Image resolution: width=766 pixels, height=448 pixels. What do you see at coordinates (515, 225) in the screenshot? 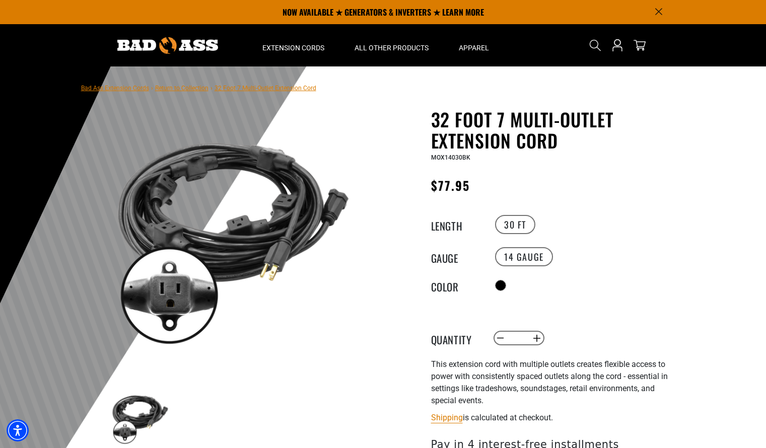
I see `label: 30 FT` at bounding box center [515, 225].